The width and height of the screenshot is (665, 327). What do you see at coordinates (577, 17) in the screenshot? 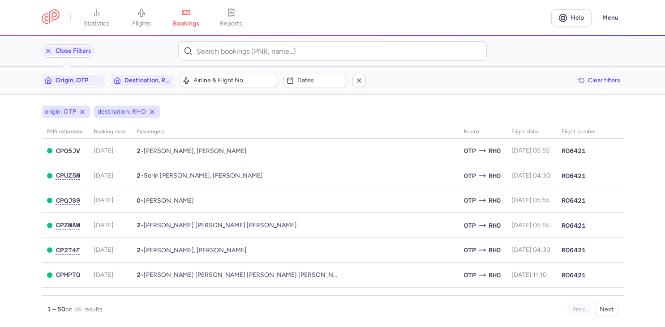
I see `span: Help` at bounding box center [577, 17].